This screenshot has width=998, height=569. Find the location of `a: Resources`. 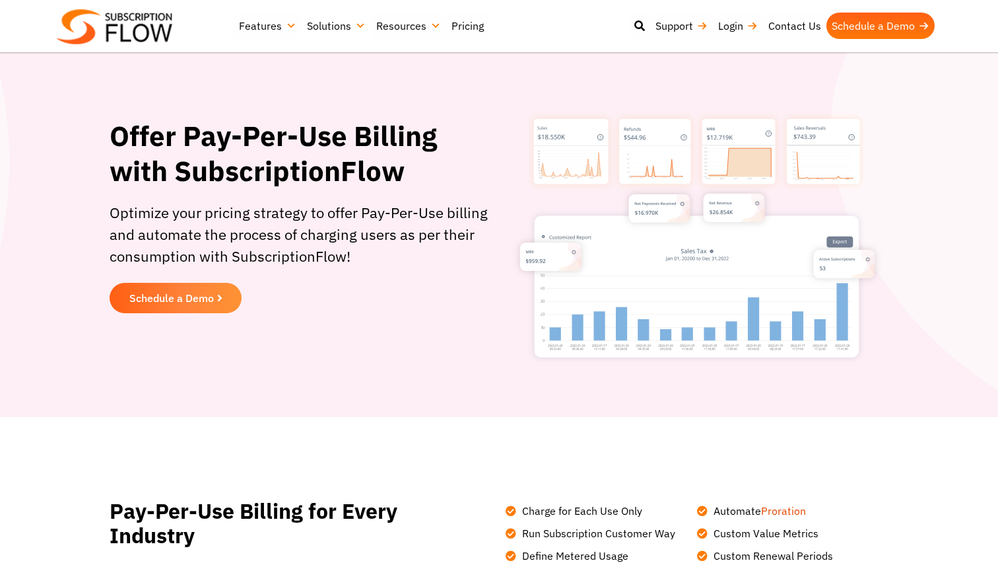

a: Resources is located at coordinates (409, 26).